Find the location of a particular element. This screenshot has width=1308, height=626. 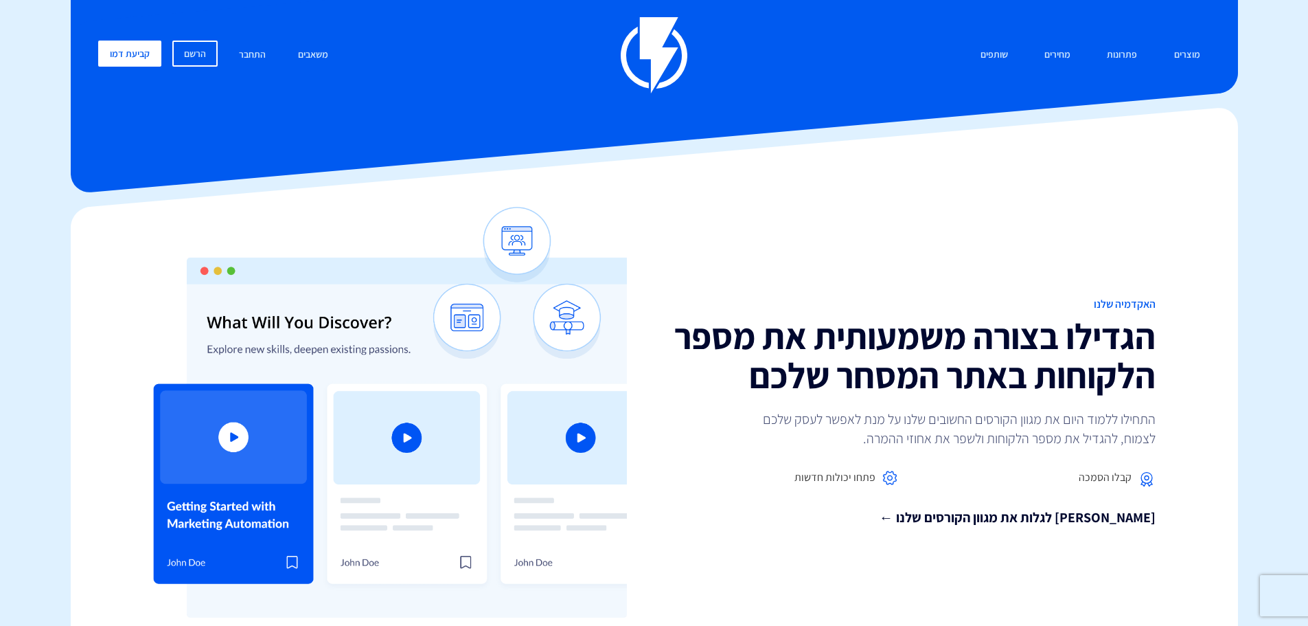

a: מחירים is located at coordinates (1058, 55).